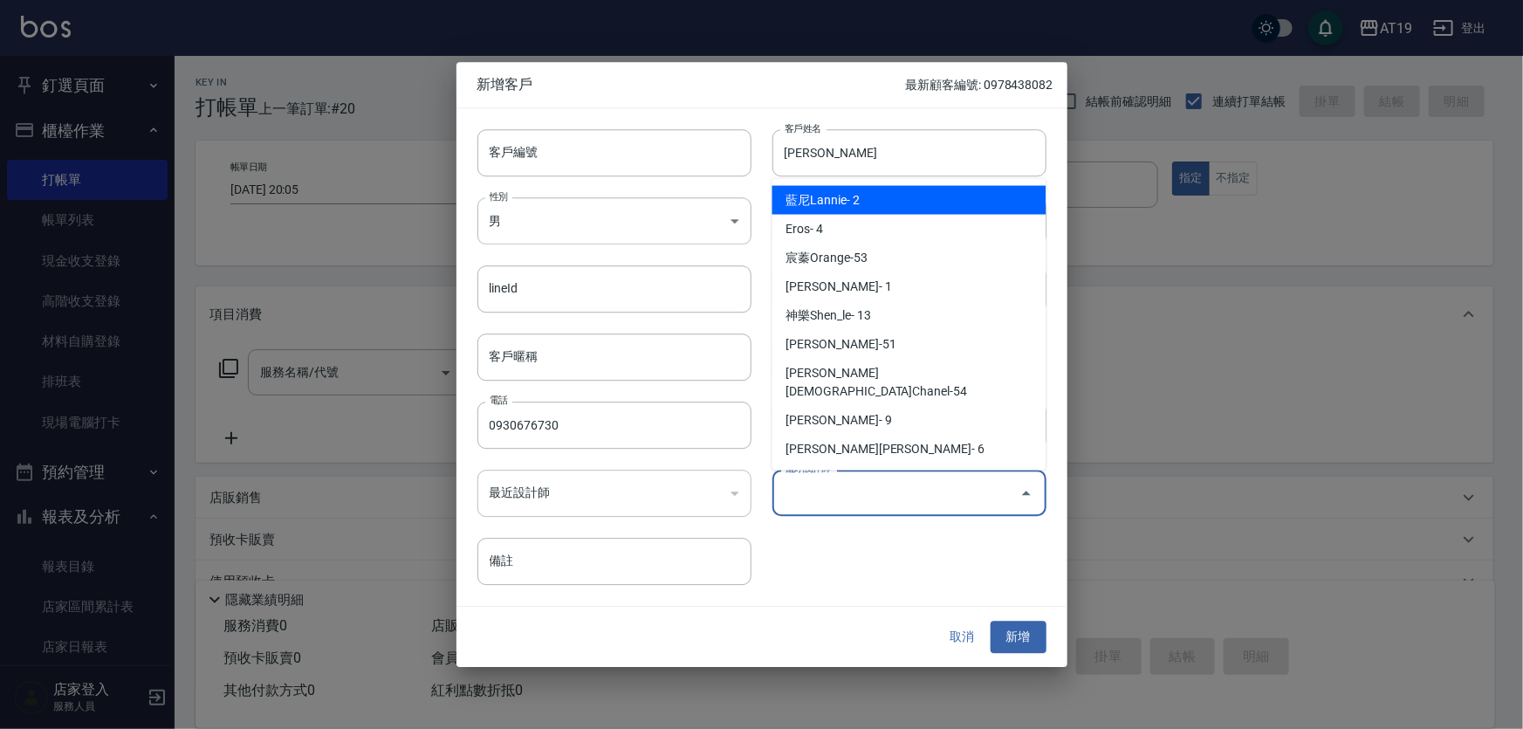 The width and height of the screenshot is (1523, 729). What do you see at coordinates (909, 229) in the screenshot?
I see `li: Eros- 4` at bounding box center [909, 229].